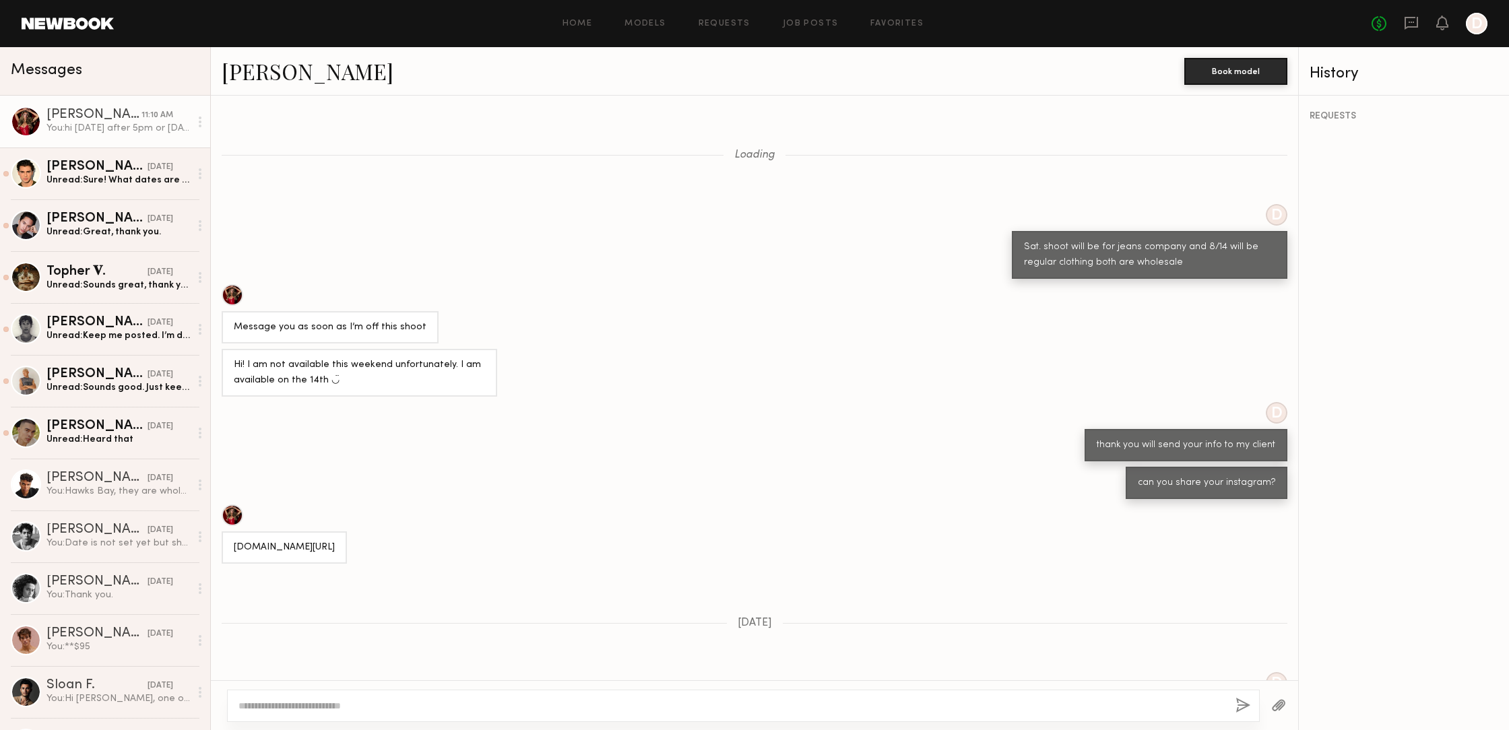 This screenshot has height=730, width=1509. Describe the element at coordinates (97, 686) in the screenshot. I see `div: Sloan F.` at that location.